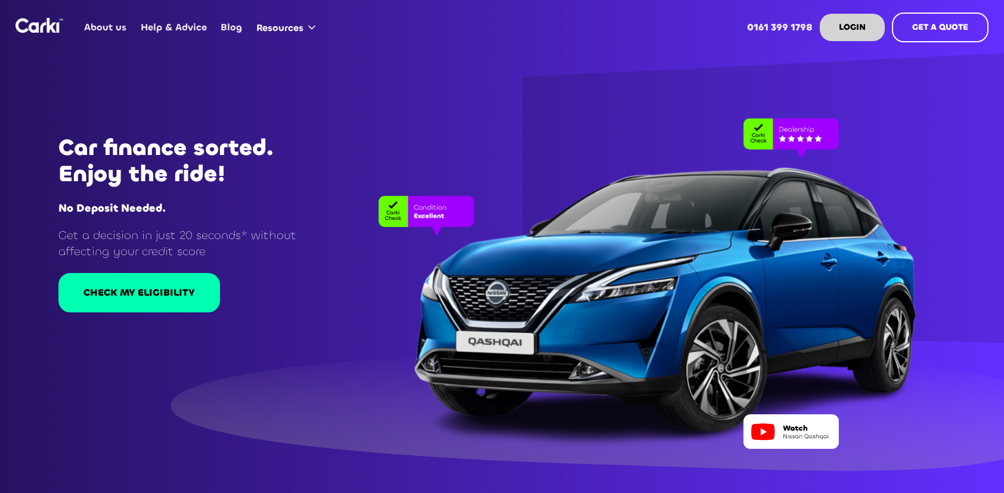 The image size is (1004, 493). Describe the element at coordinates (192, 243) in the screenshot. I see `p: Get a decision in just 20 seconds* without affecting your credit score` at that location.